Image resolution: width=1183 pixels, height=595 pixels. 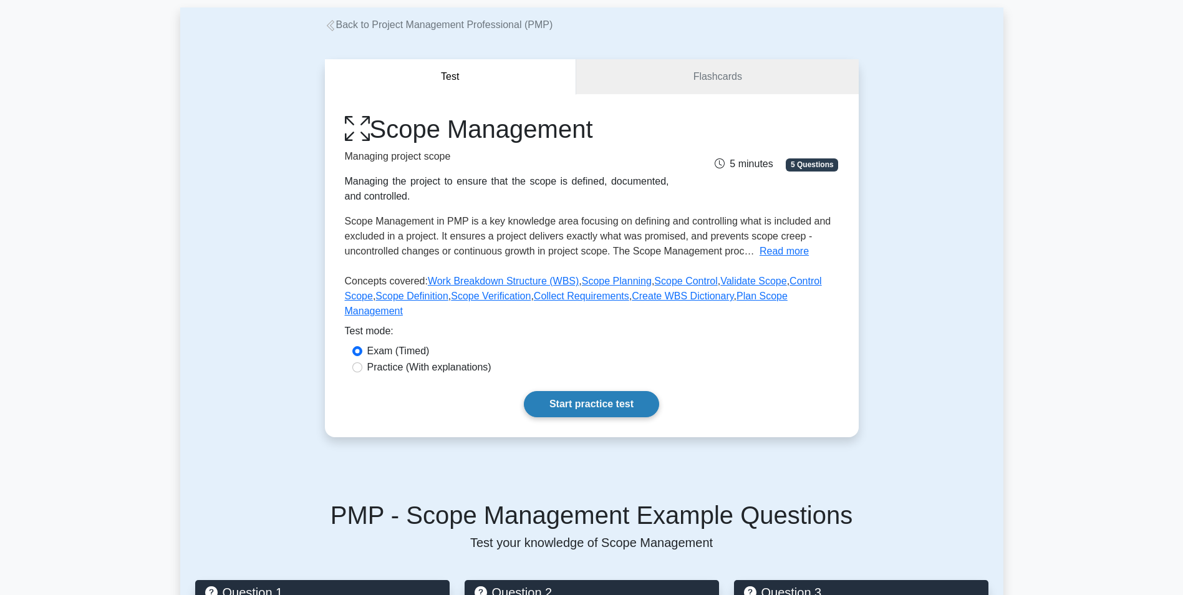 I want to click on div: Test mode:, so click(x=592, y=334).